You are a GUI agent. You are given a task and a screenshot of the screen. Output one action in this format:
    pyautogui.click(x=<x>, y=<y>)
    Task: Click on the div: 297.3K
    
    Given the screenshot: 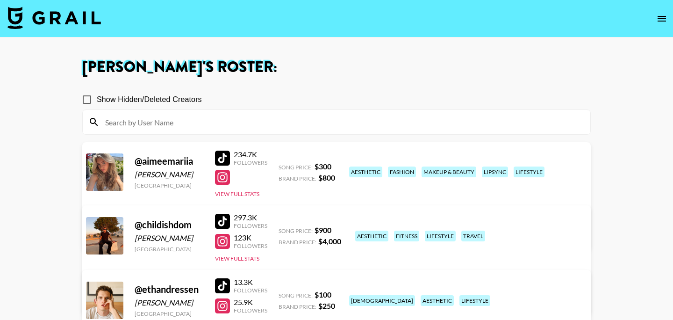 What is the action you would take?
    pyautogui.click(x=251, y=217)
    